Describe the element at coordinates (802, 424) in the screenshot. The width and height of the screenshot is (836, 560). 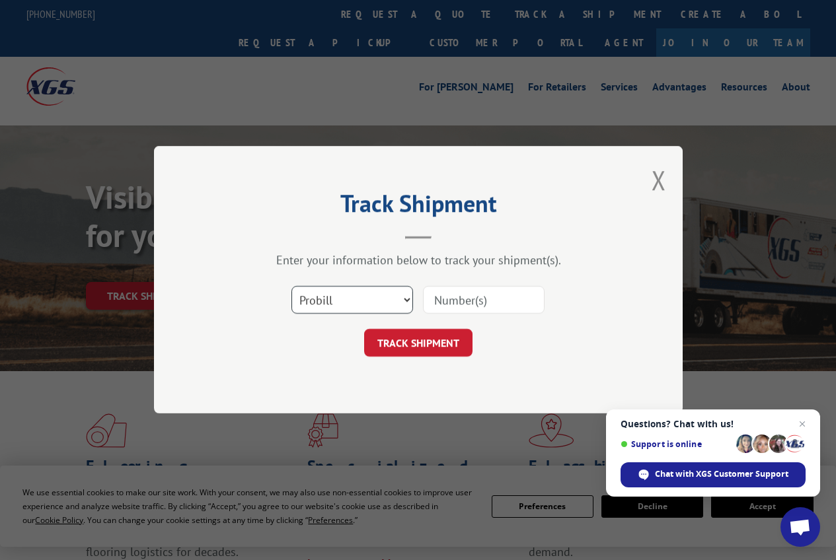
I see `span: Close chat` at that location.